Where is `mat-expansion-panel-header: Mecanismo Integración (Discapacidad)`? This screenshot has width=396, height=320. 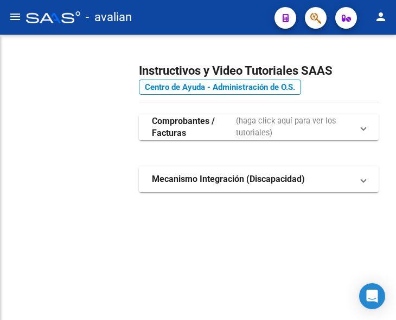 mat-expansion-panel-header: Mecanismo Integración (Discapacidad) is located at coordinates (259, 179).